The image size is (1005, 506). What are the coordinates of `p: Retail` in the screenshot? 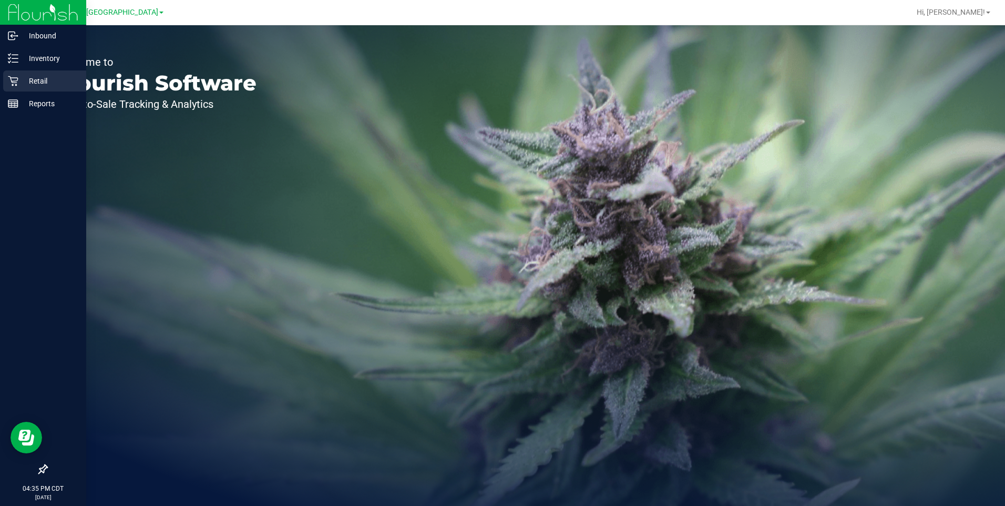 It's located at (50, 81).